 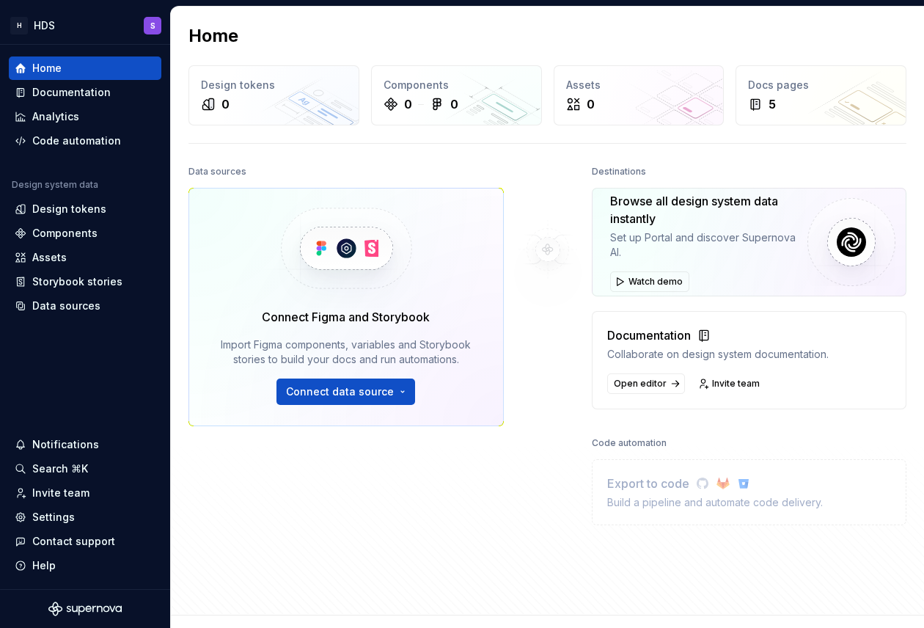 What do you see at coordinates (646, 384) in the screenshot?
I see `a: Open editor` at bounding box center [646, 384].